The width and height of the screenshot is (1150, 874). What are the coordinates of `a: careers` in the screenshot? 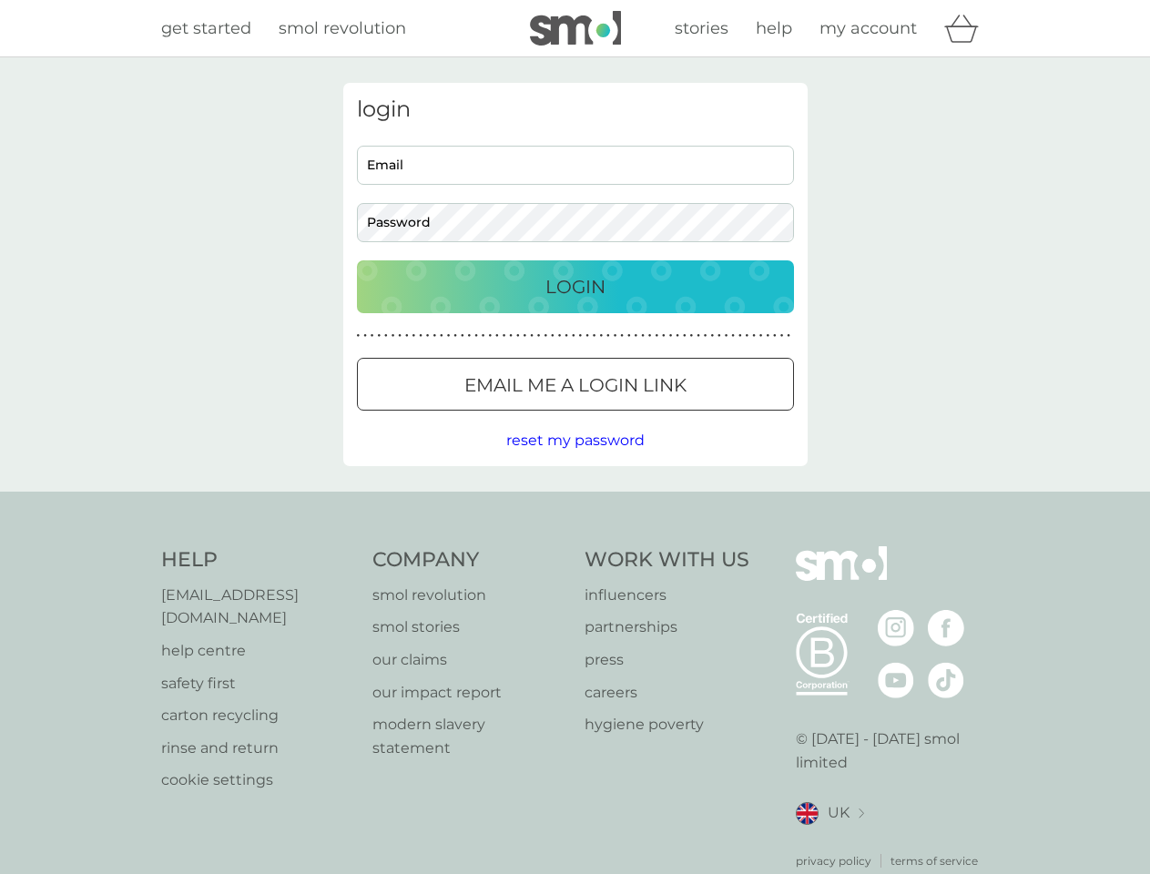 It's located at (667, 693).